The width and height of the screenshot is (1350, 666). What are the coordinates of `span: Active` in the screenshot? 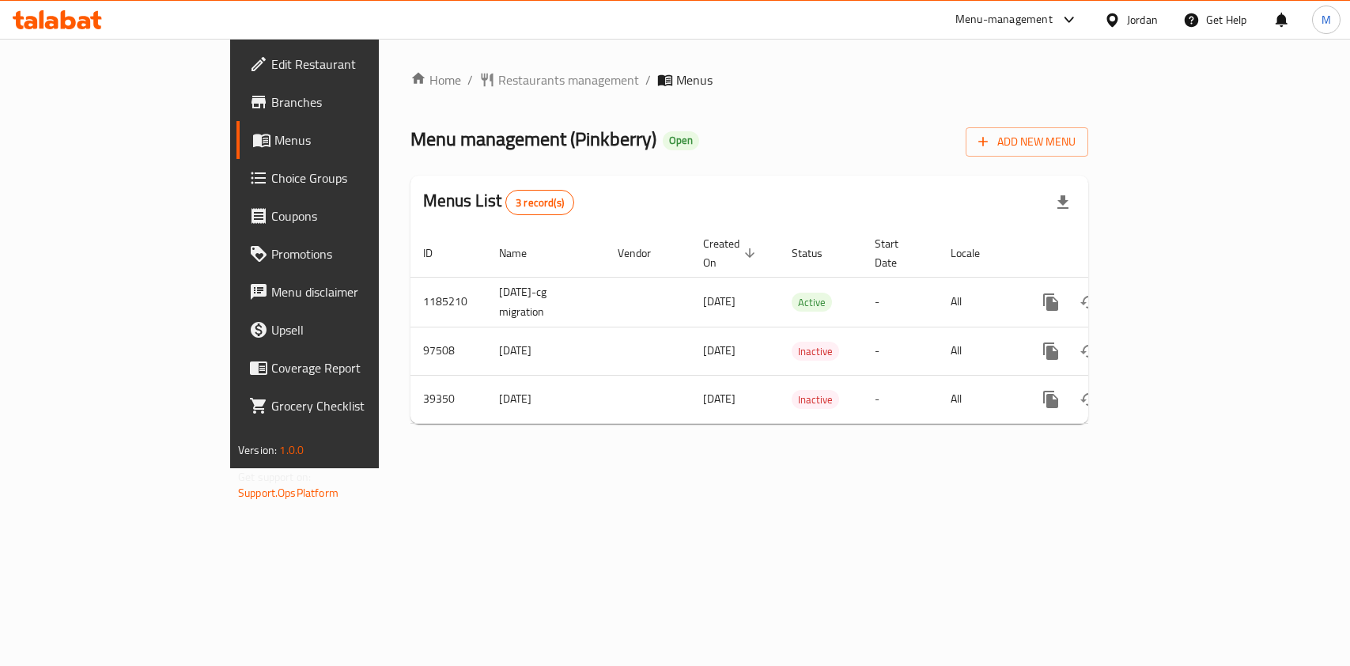 It's located at (812, 302).